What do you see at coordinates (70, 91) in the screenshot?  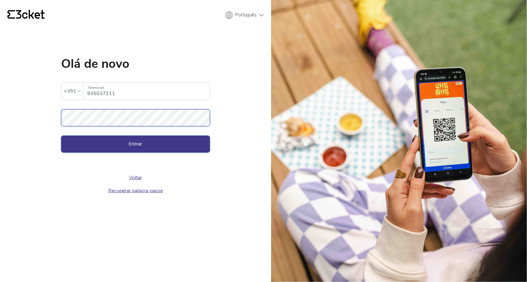 I see `div: +351` at bounding box center [70, 91].